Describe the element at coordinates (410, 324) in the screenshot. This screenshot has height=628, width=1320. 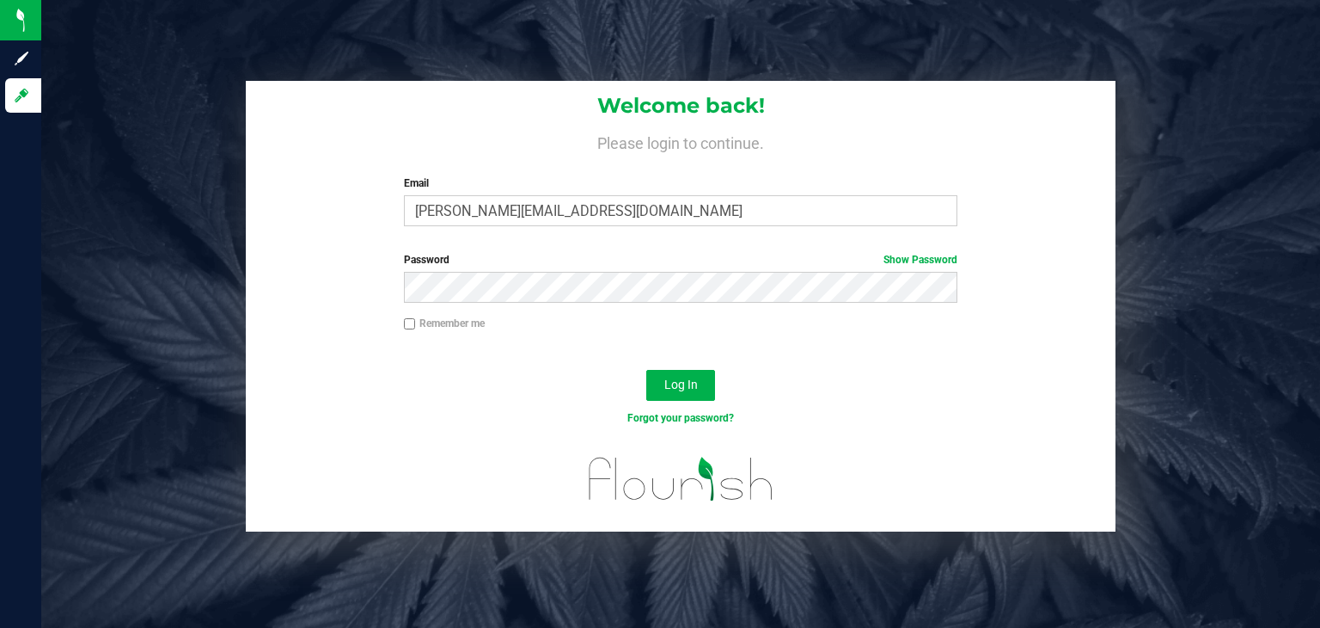
I see `input: Remember me` at that location.